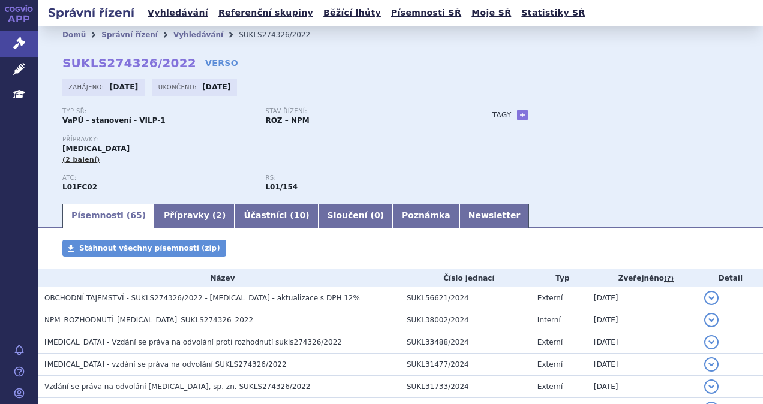 This screenshot has height=404, width=763. Describe the element at coordinates (193, 343) in the screenshot. I see `span: SARCLISA - Vzdání se práva na odvolání proti rozhodnutí sukls274326/2022` at that location.